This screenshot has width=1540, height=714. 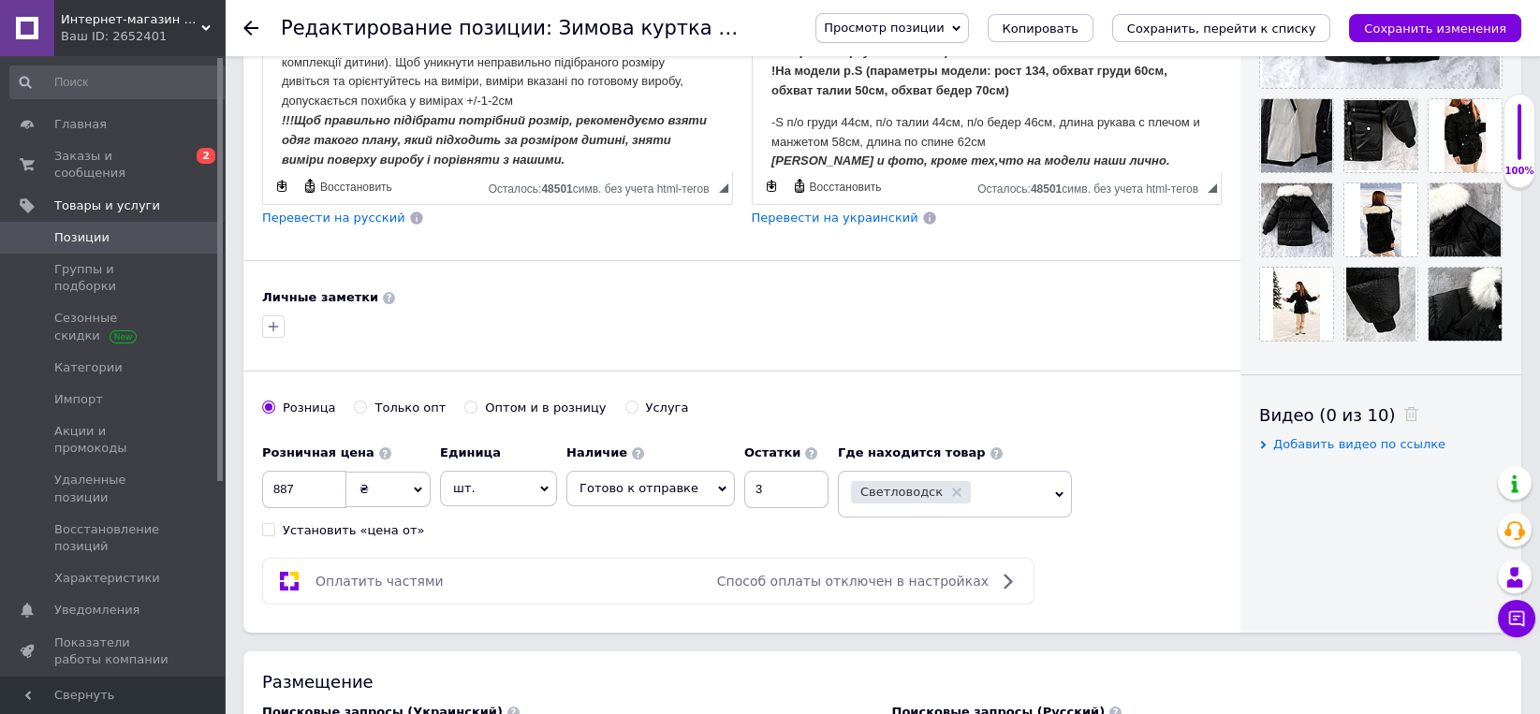 I want to click on span: Копировать, so click(x=1040, y=28).